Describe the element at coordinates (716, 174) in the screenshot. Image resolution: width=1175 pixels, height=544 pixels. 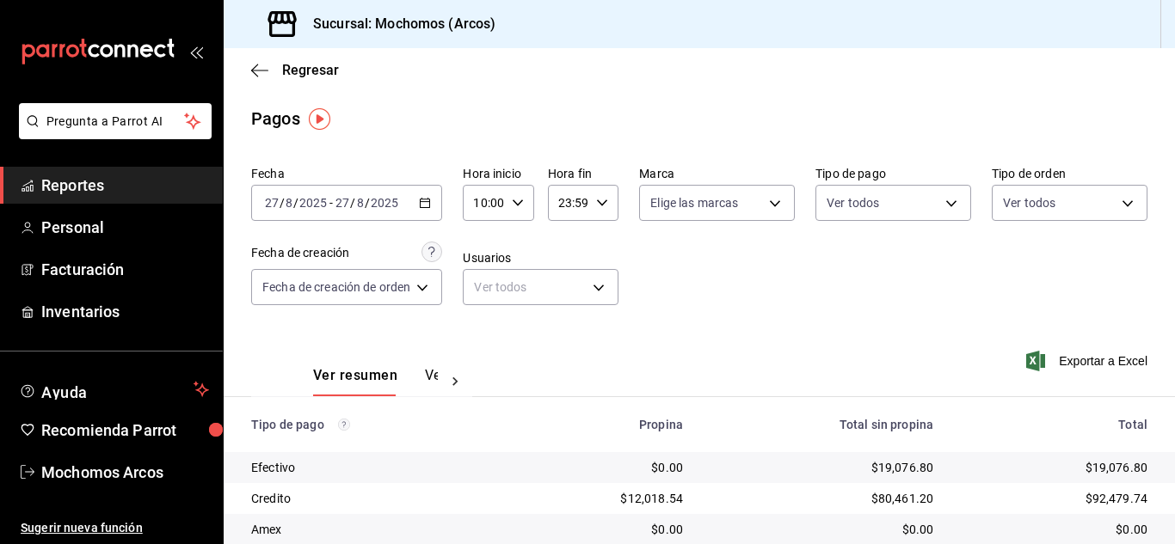
I see `label: Marca` at that location.